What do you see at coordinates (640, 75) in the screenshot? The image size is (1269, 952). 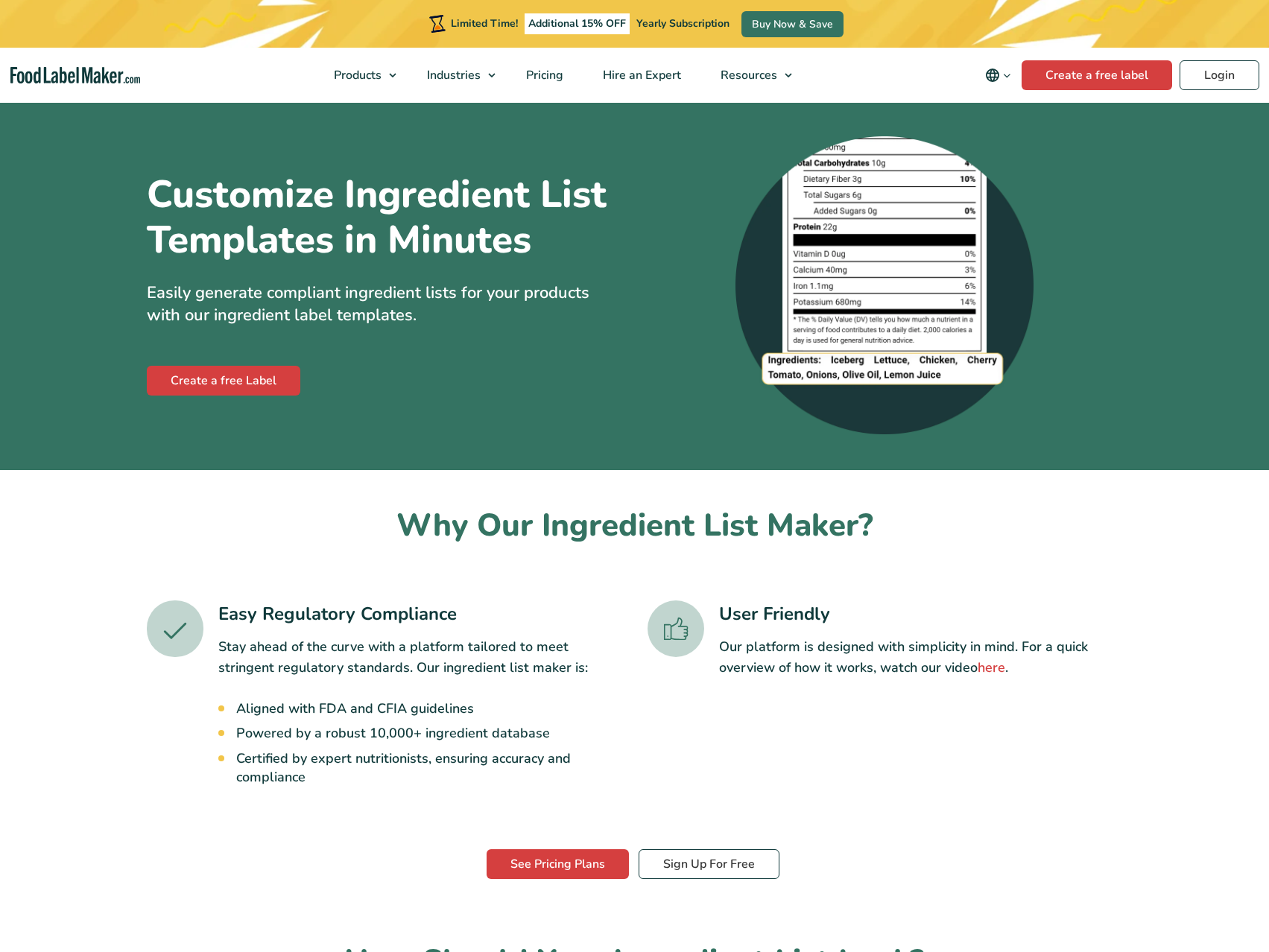 I see `a: Hire an Expert` at bounding box center [640, 75].